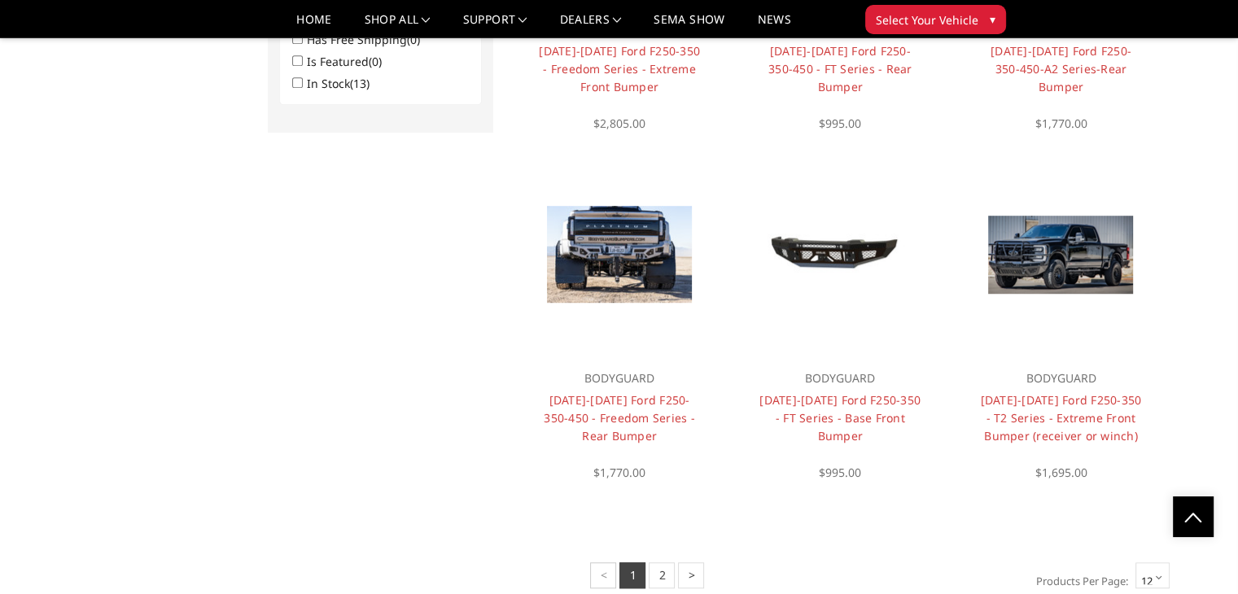 The image size is (1238, 594). Describe the element at coordinates (1193, 517) in the screenshot. I see `a: Click to Top` at that location.